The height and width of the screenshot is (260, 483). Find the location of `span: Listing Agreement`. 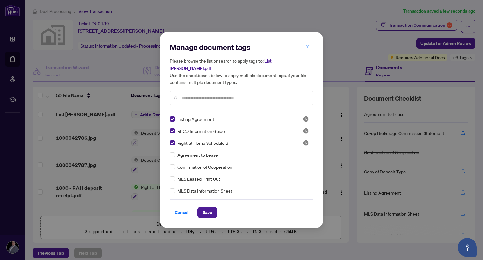

span: Listing Agreement is located at coordinates (195, 119).